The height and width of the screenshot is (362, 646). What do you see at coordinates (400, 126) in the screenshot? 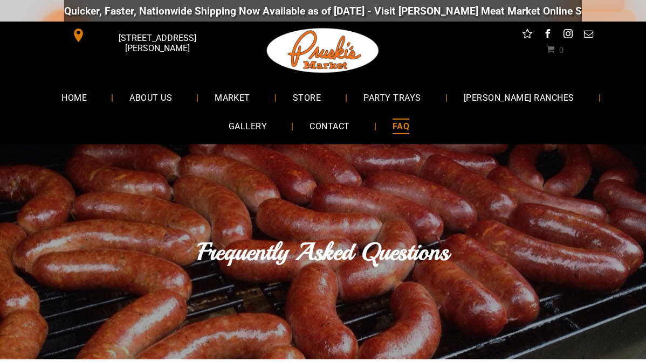
I see `a: FAQ` at bounding box center [400, 126].